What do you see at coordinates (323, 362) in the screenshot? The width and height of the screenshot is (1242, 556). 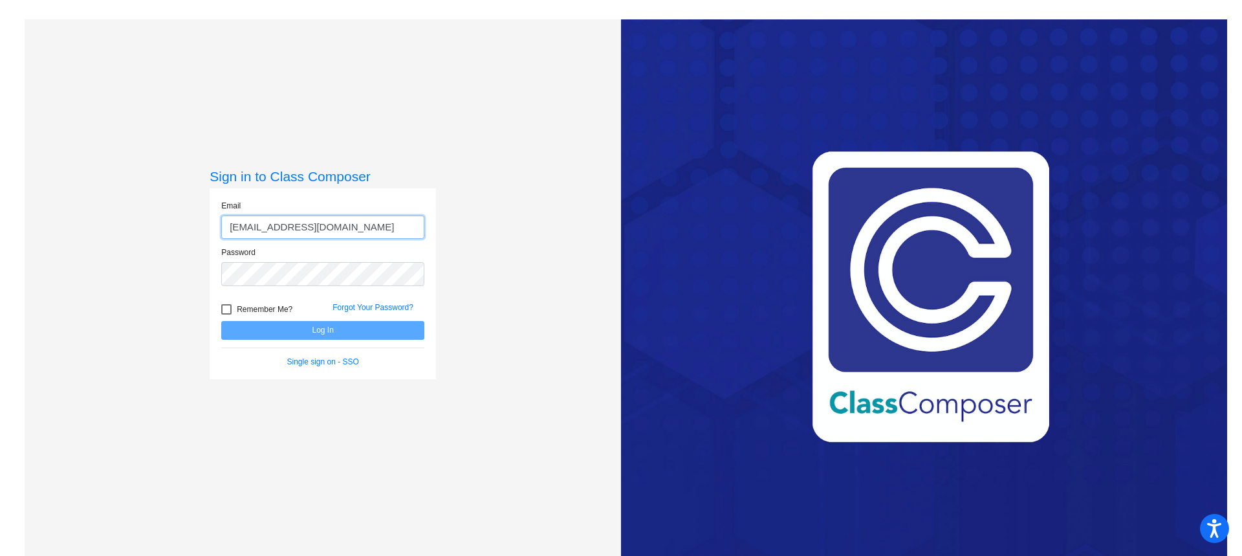 I see `a: Single sign on - SSO` at bounding box center [323, 362].